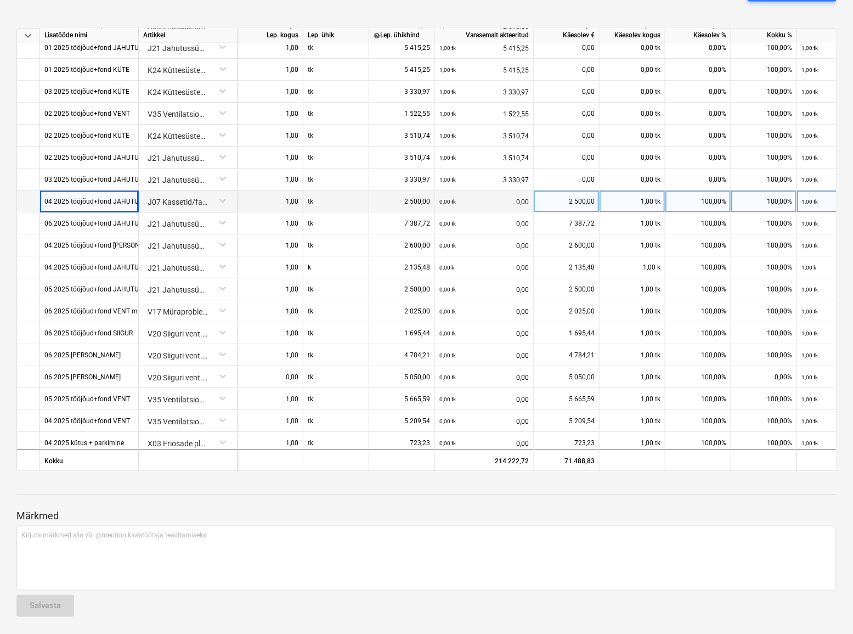  Describe the element at coordinates (566, 355) in the screenshot. I see `div: 4 784,21` at that location.